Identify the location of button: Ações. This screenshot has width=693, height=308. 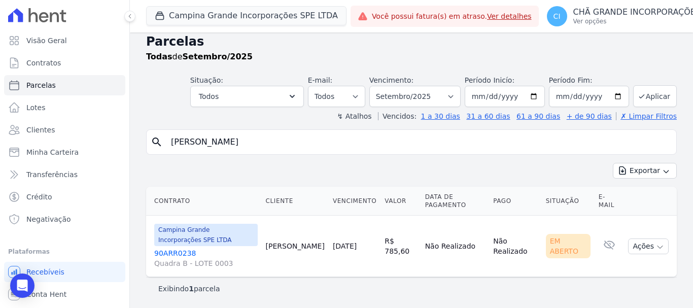
(648, 246).